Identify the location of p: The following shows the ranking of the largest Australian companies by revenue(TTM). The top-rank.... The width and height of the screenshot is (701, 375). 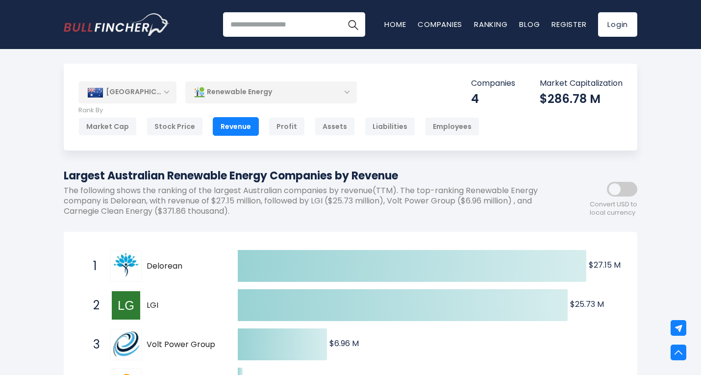
(306, 201).